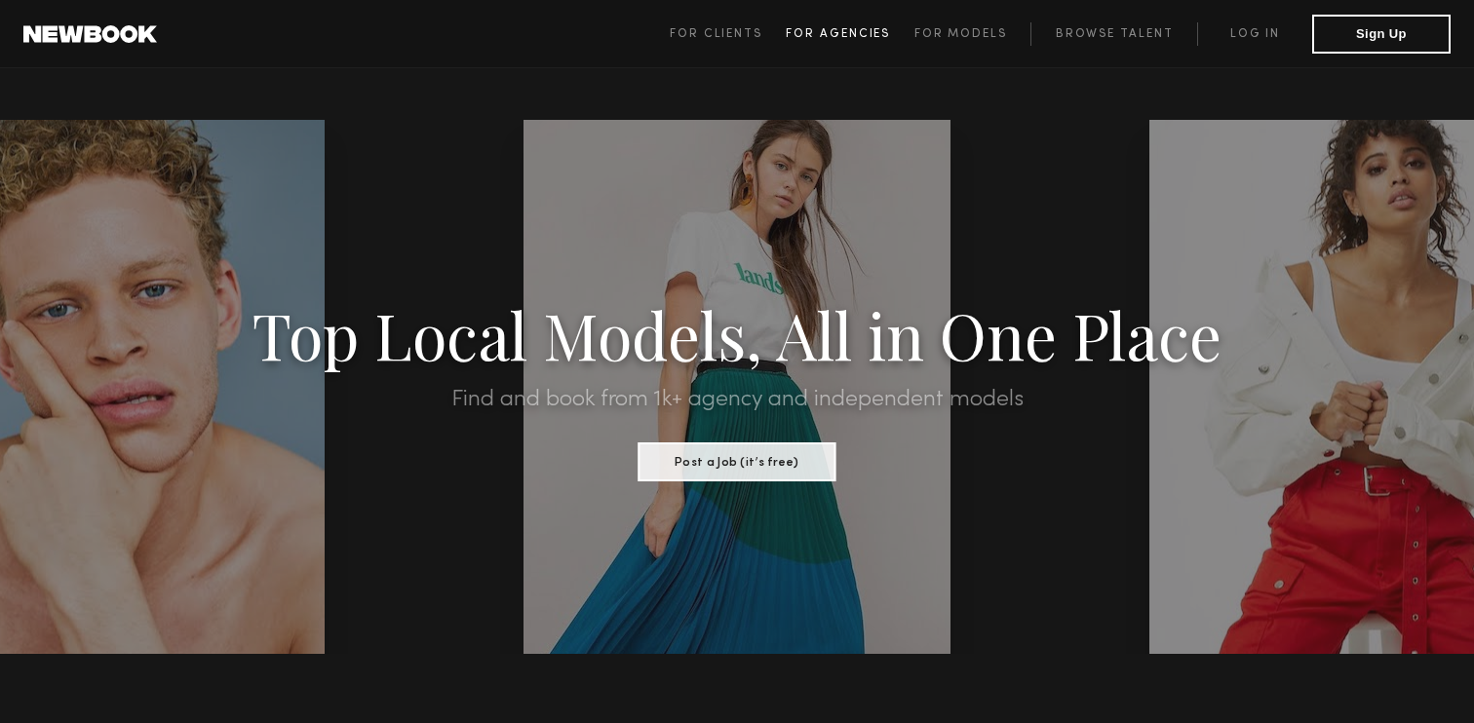  I want to click on button: Sign Up, so click(1381, 34).